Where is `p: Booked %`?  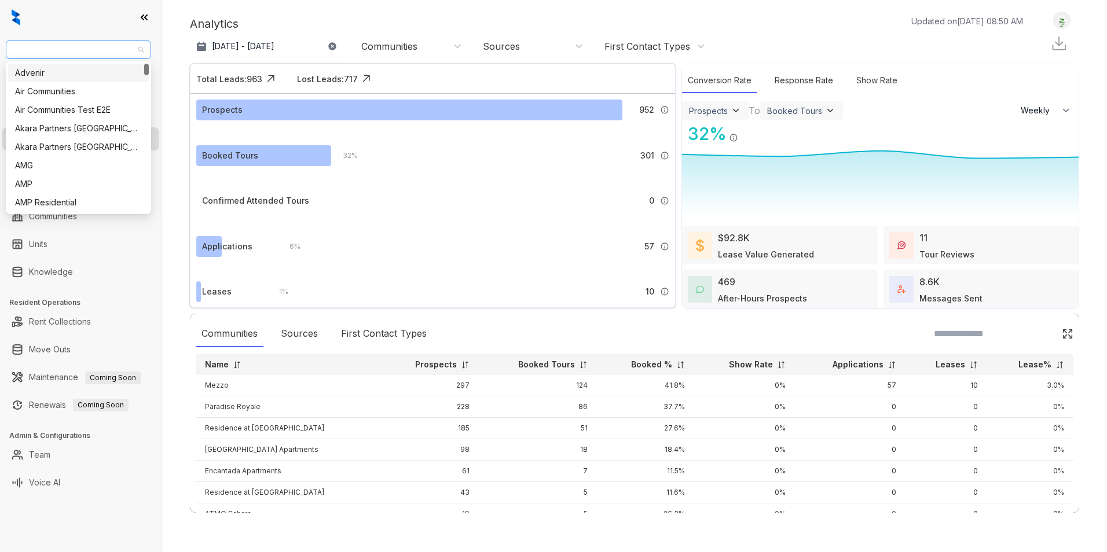
p: Booked % is located at coordinates (651, 365).